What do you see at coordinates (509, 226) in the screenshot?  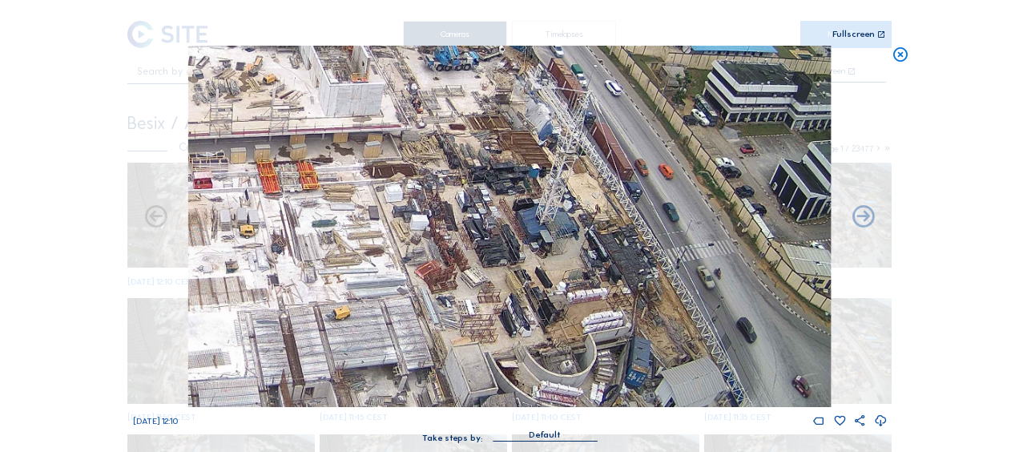 I see `img: Image` at bounding box center [509, 226].